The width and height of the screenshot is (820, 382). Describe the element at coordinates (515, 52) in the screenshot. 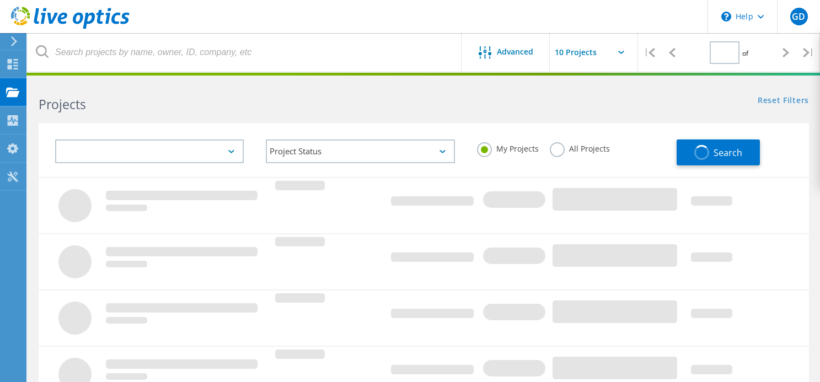

I see `span: Advanced` at that location.